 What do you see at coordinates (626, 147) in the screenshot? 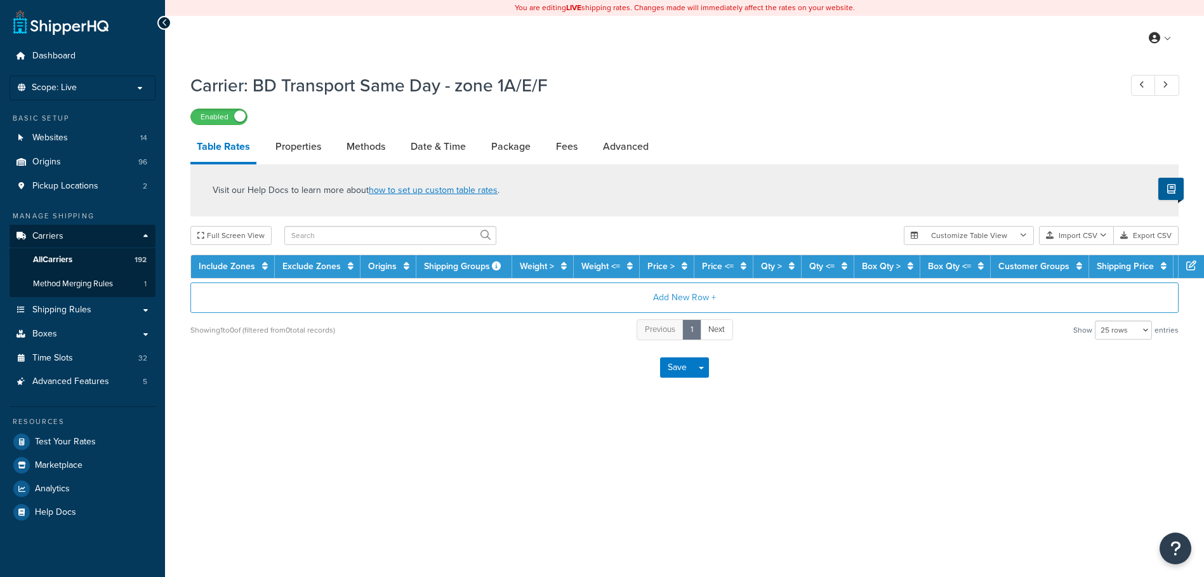
I see `a: Advanced` at bounding box center [626, 147].